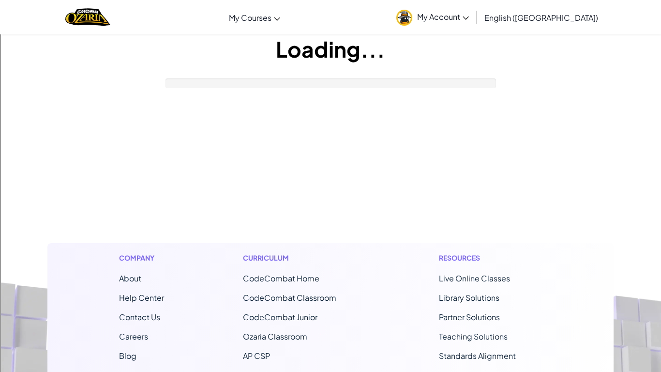  Describe the element at coordinates (250, 17) in the screenshot. I see `span: My Courses` at that location.